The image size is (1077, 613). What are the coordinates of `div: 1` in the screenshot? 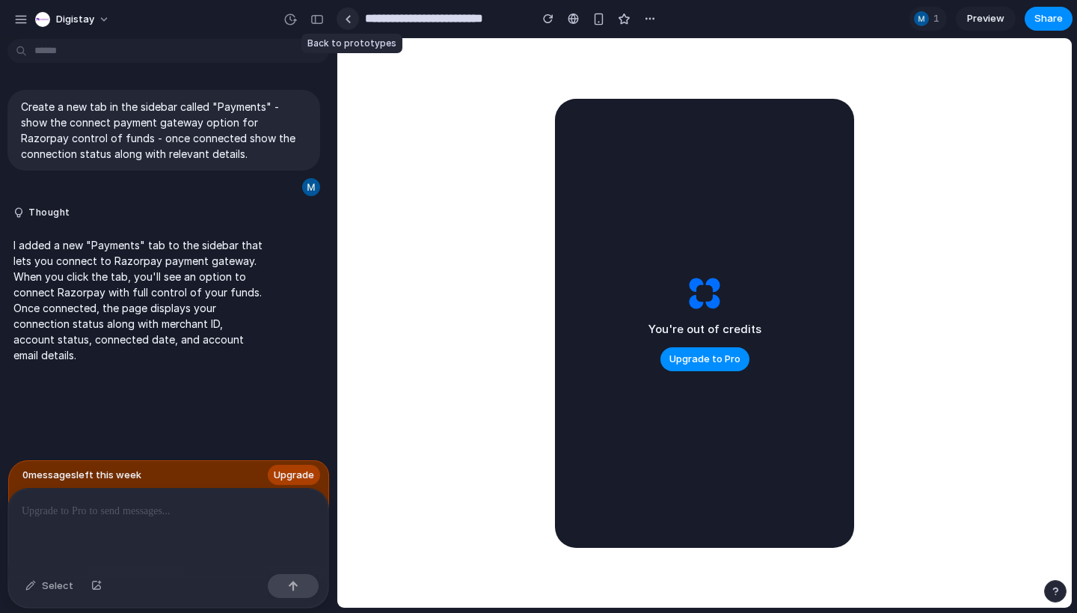 It's located at (929, 19).